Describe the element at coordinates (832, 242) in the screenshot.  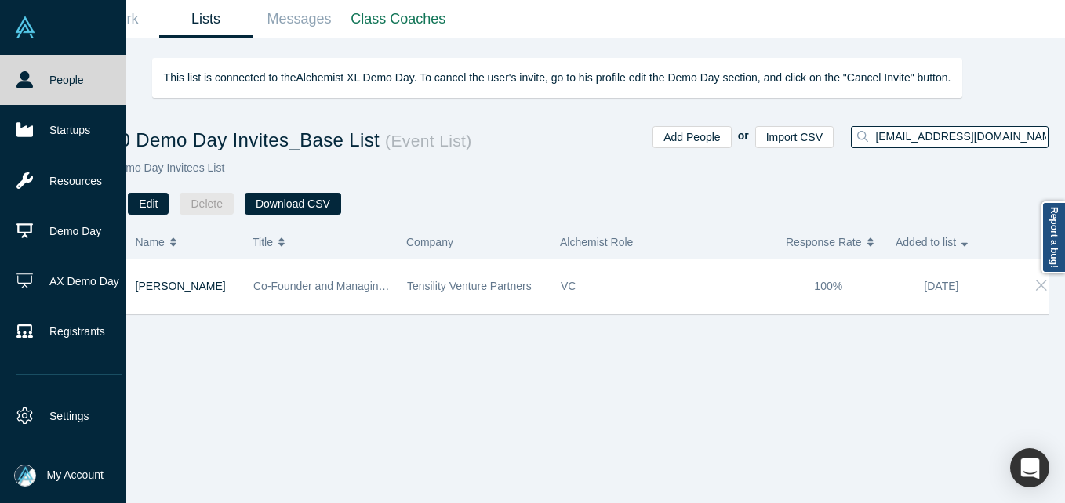
I see `button: Response Rate` at that location.